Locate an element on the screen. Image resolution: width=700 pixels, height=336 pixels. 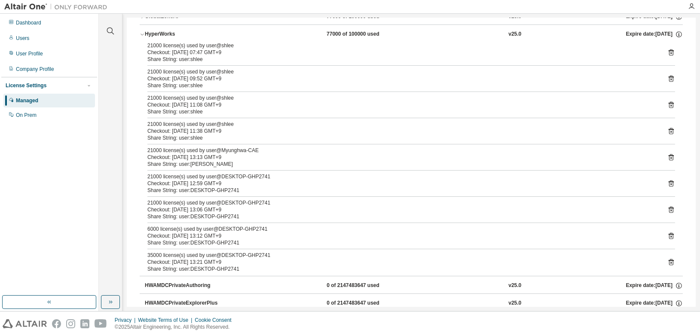
img: Altair One is located at coordinates (58, 7).